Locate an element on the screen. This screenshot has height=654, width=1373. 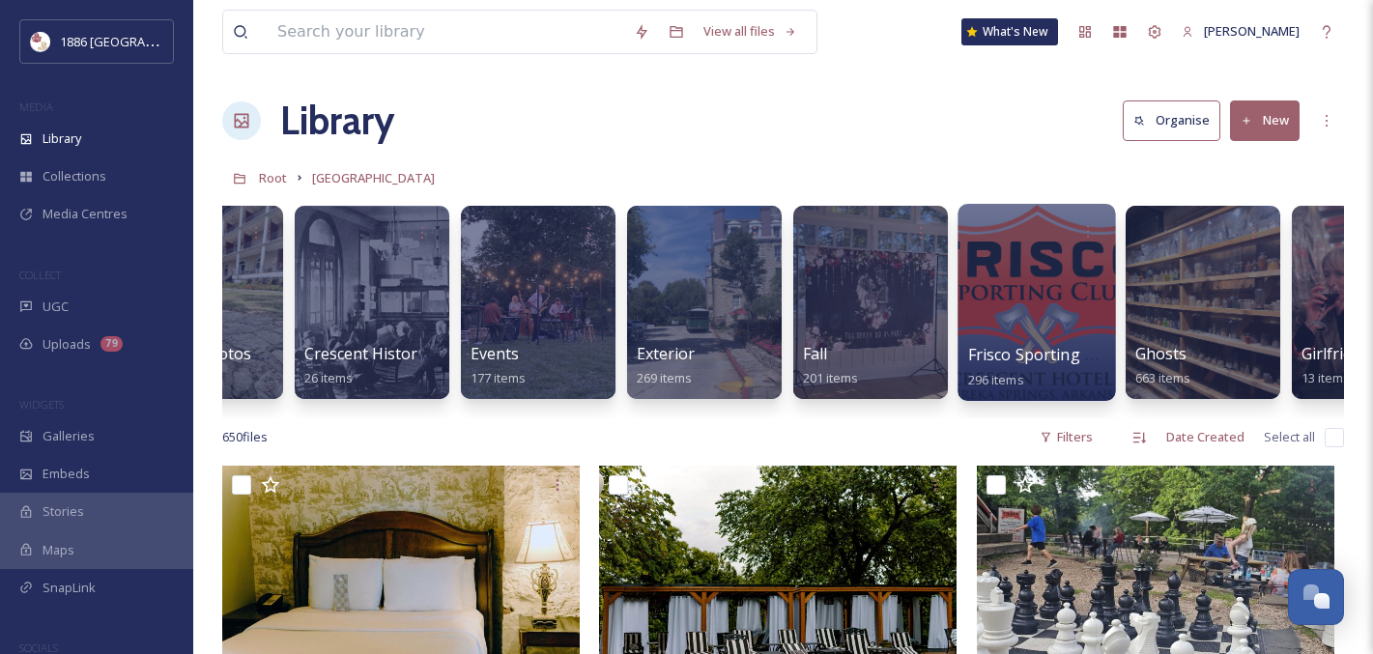
a: Ghosts663 items is located at coordinates (1162, 365).